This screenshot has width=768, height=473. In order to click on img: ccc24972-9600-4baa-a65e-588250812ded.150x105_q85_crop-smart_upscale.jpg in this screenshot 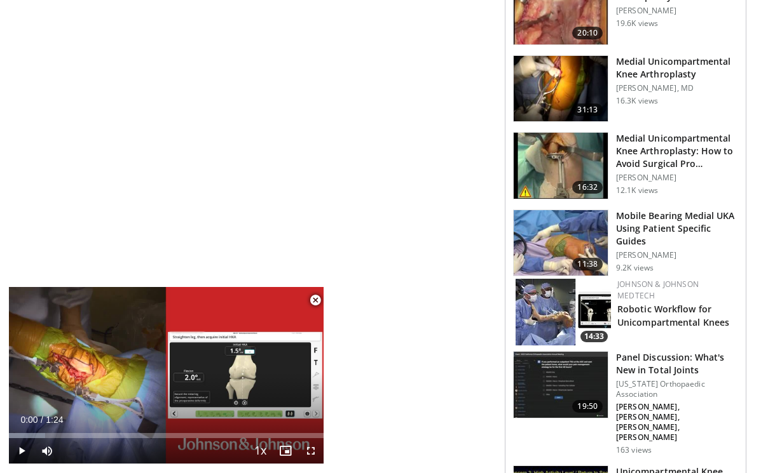, I will do `click(561, 385)`.